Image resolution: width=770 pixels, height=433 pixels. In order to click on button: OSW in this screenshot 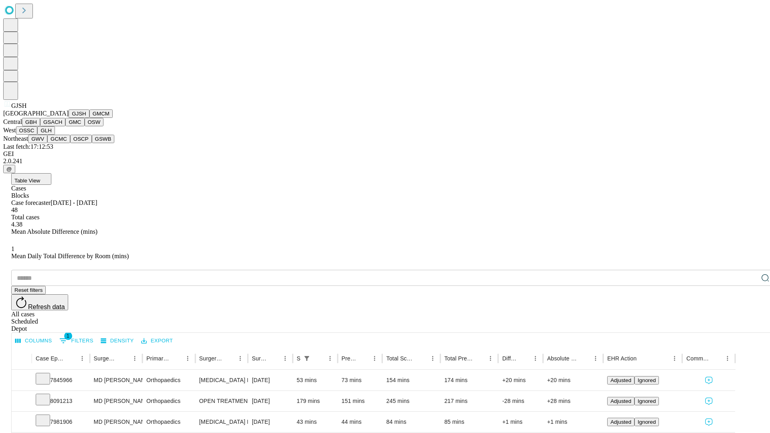, I will do `click(94, 122)`.